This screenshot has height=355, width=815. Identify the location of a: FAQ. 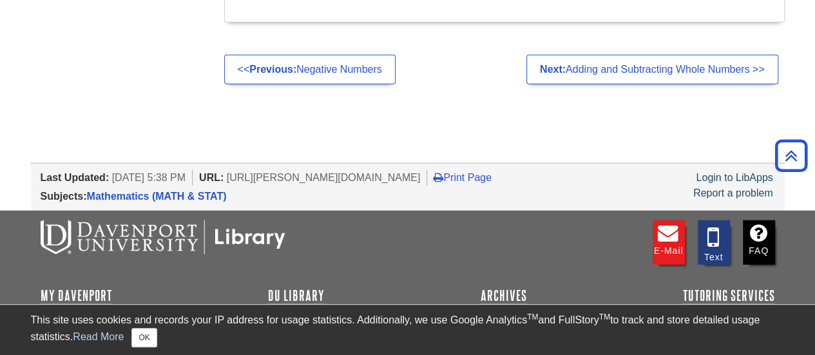
(759, 242).